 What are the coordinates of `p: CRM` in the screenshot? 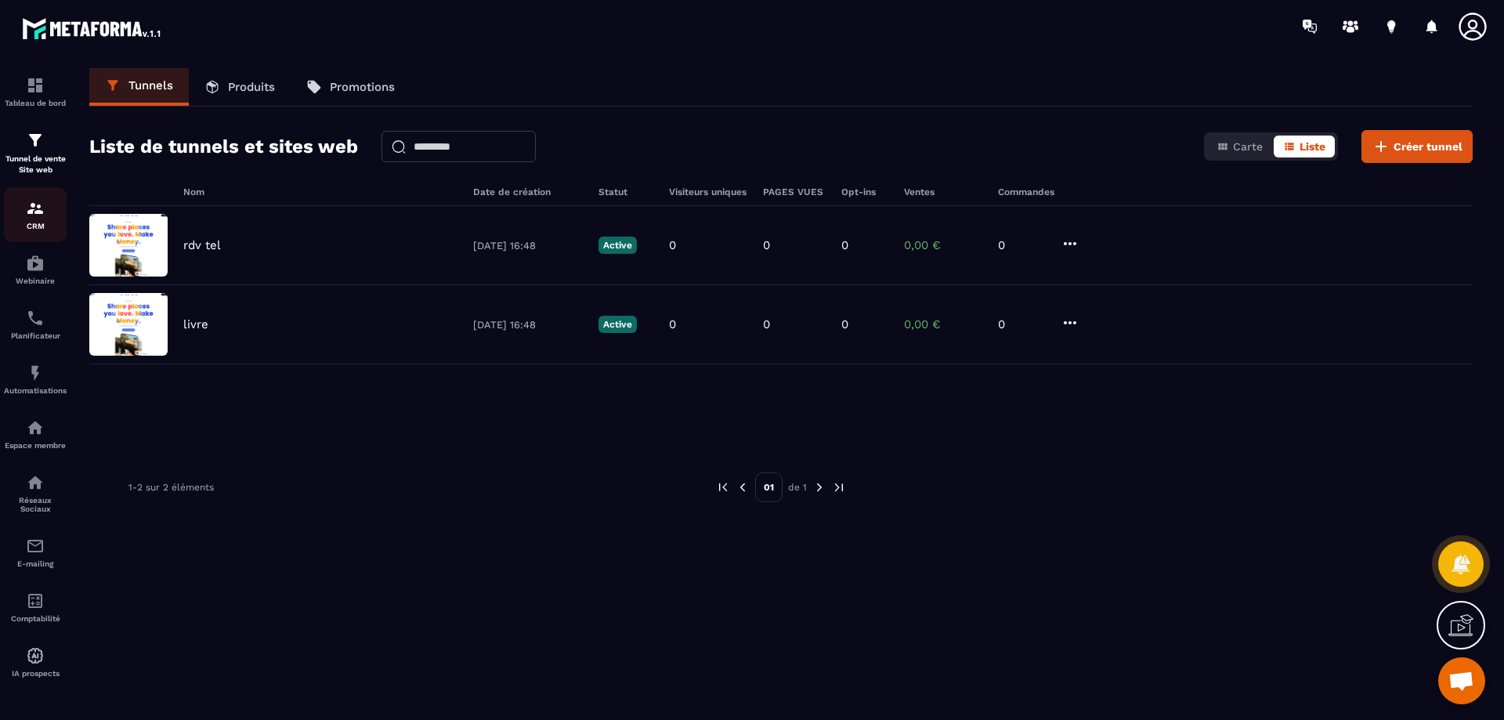 It's located at (35, 226).